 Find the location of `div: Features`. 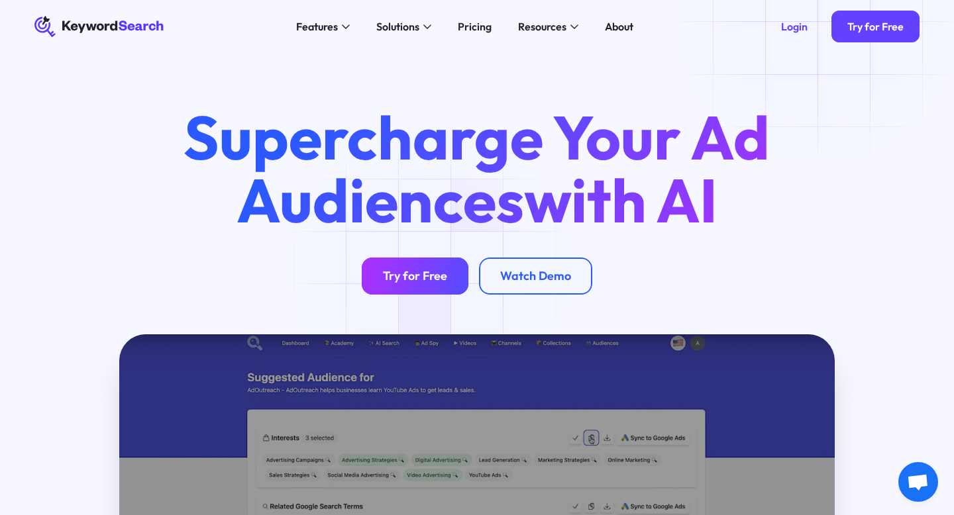

div: Features is located at coordinates (317, 26).